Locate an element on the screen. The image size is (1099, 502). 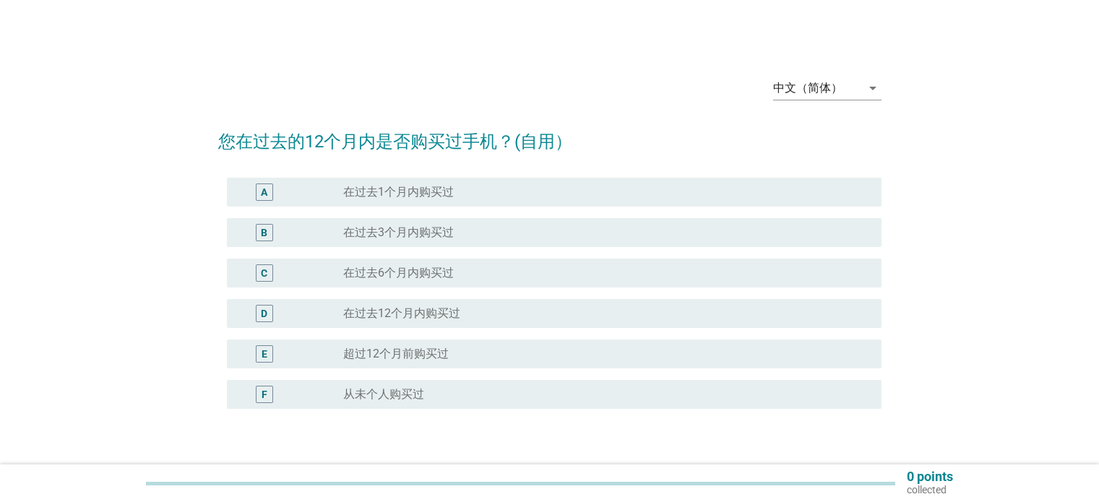
div: F is located at coordinates (264, 395).